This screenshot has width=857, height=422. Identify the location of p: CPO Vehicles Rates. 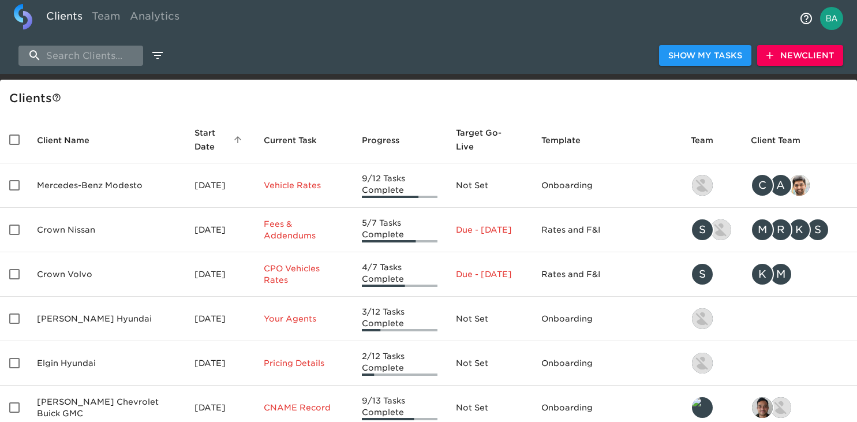
(303, 274).